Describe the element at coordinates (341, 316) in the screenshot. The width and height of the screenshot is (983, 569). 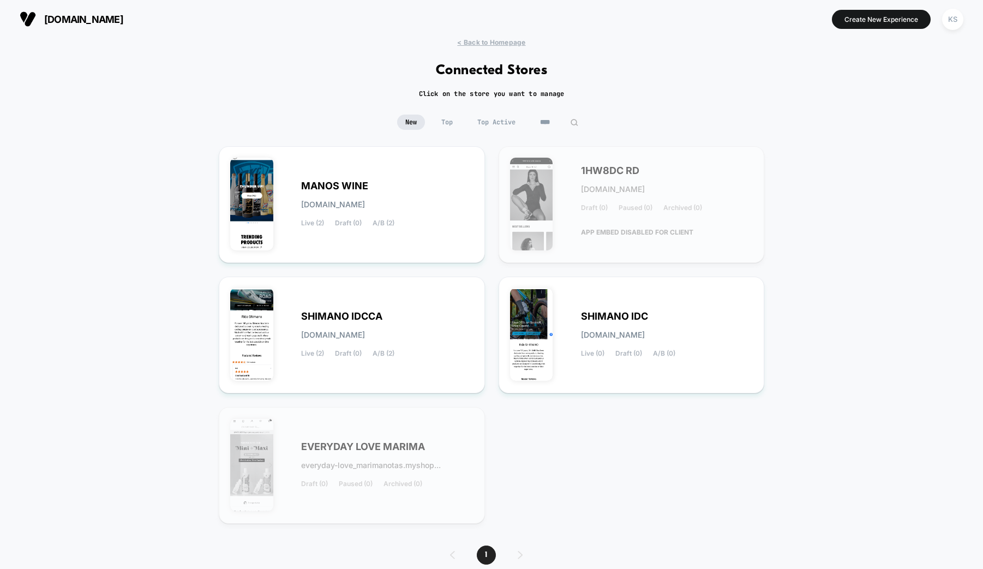
I see `span: SHIMANO IDCCA` at that location.